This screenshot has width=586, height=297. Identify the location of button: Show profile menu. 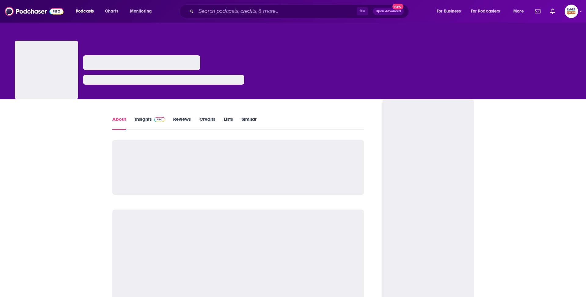
(571, 11).